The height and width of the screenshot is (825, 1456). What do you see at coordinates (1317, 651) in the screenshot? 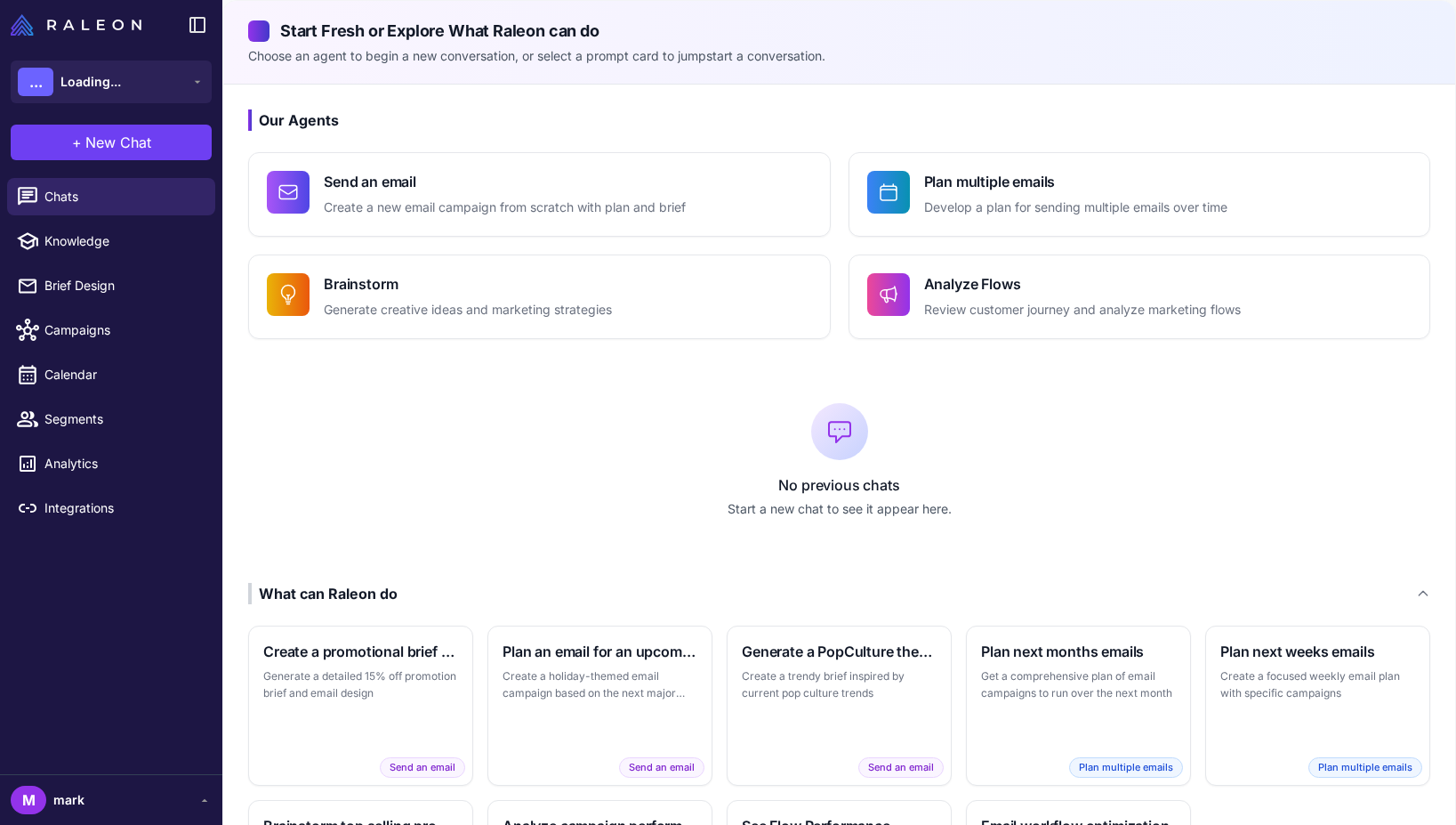
I see `h3: Plan next weeks emails` at bounding box center [1317, 651].